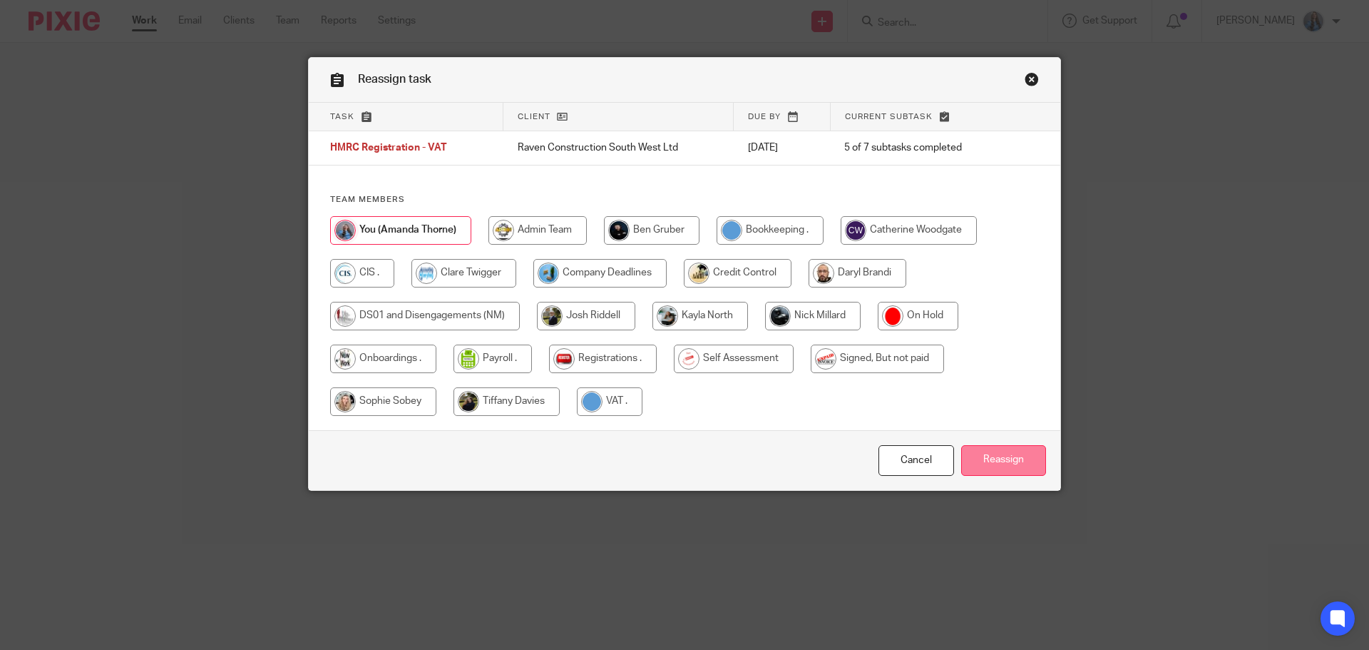  What do you see at coordinates (394, 79) in the screenshot?
I see `span: Reassign task` at bounding box center [394, 79].